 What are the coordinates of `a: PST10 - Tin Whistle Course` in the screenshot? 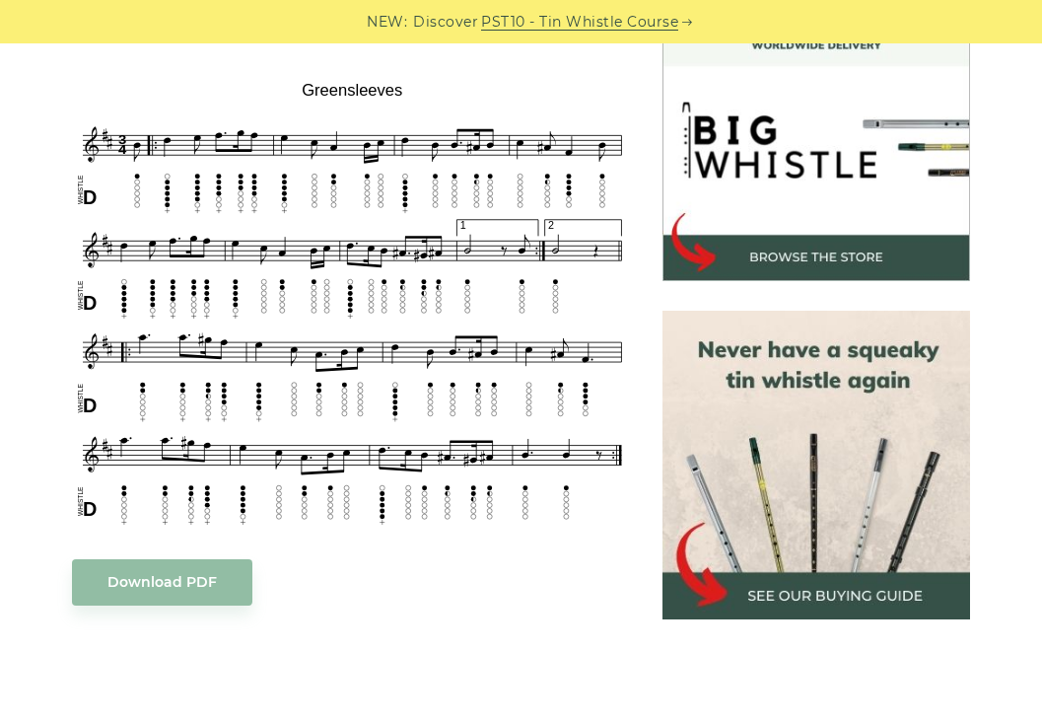 It's located at (580, 22).